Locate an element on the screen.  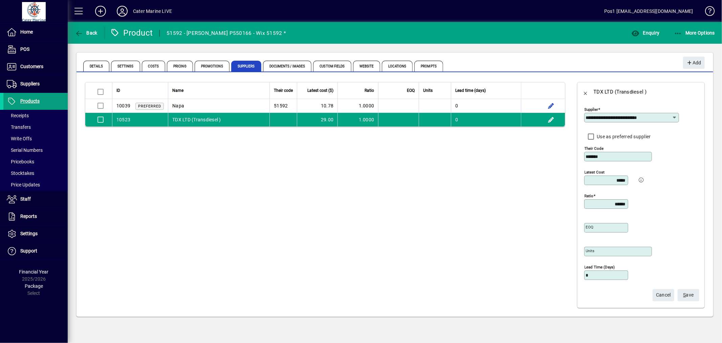
span: Documents / Images is located at coordinates (287, 66).